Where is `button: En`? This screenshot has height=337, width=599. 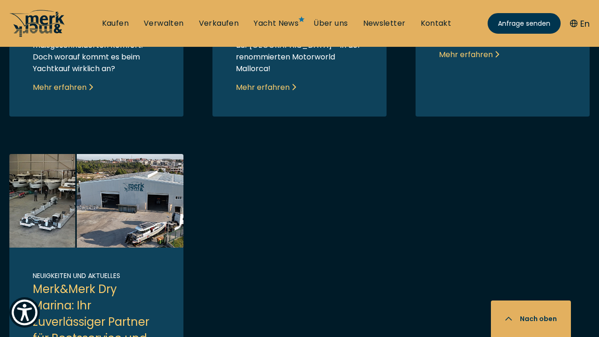
button: En is located at coordinates (580, 23).